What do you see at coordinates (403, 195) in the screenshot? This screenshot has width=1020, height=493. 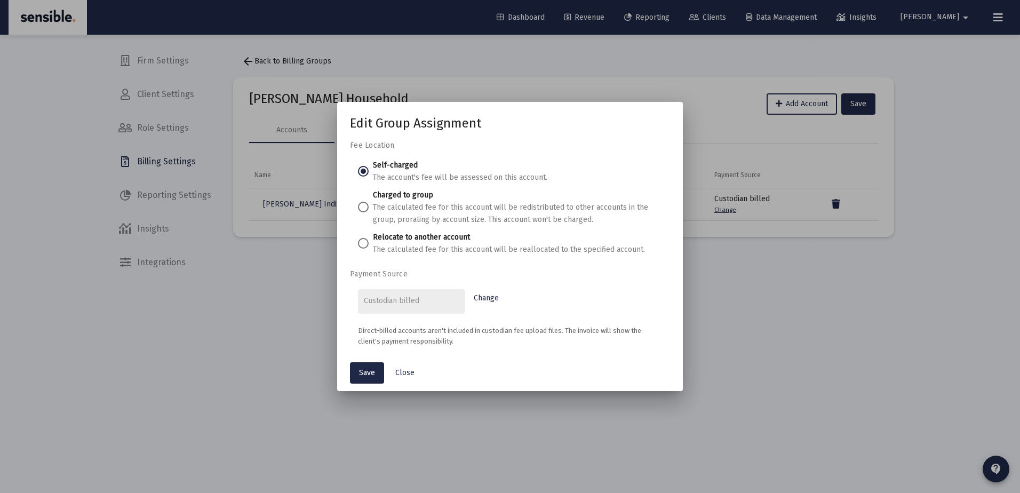 I see `label: Charged to group` at bounding box center [403, 195].